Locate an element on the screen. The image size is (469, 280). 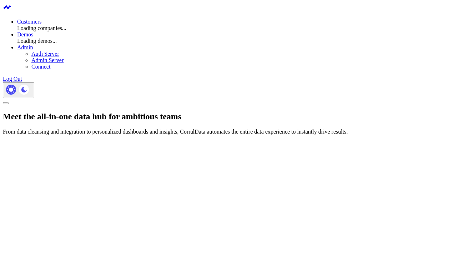
p: From data cleansing and integration to personalized dashboards and insights, CorralData automates... is located at coordinates (234, 132).